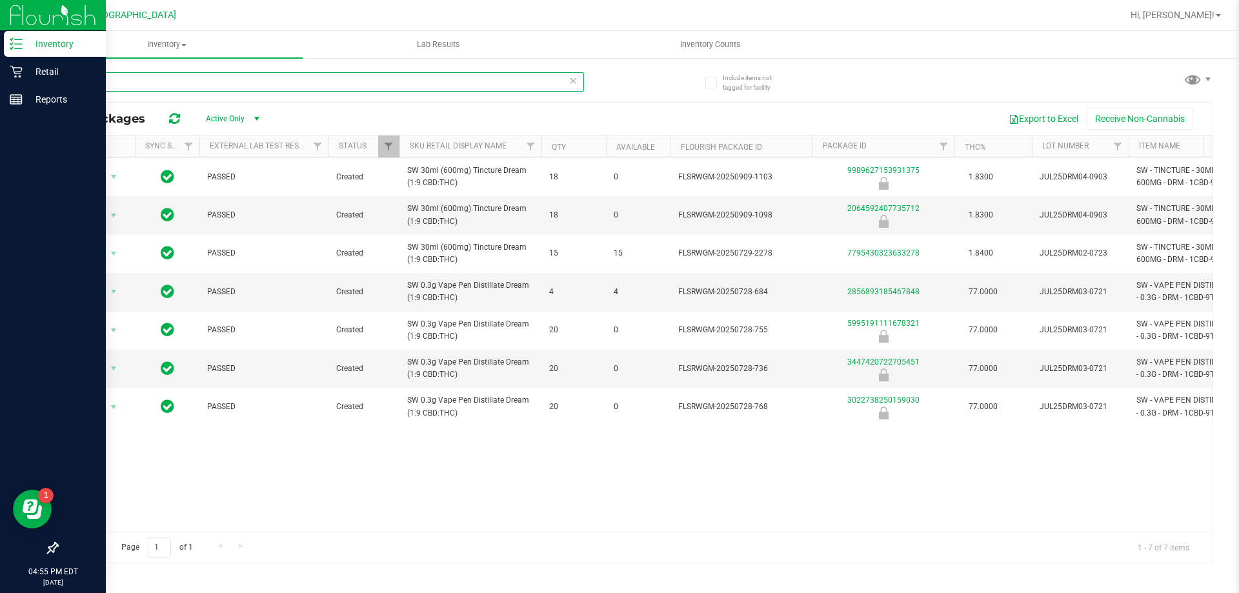 The width and height of the screenshot is (1239, 593). Describe the element at coordinates (1160, 146) in the screenshot. I see `a: Item Name` at that location.